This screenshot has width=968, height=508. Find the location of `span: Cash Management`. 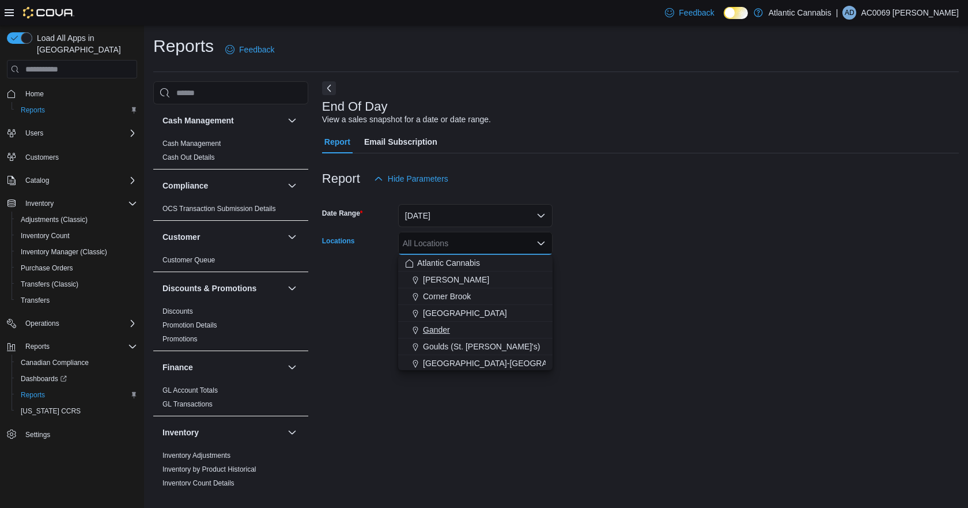

span: Cash Management is located at coordinates (191, 143).